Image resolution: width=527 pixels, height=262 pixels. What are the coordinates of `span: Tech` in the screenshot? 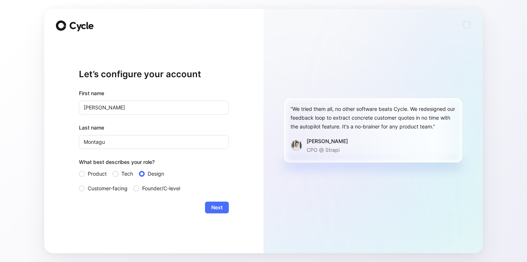 It's located at (127, 174).